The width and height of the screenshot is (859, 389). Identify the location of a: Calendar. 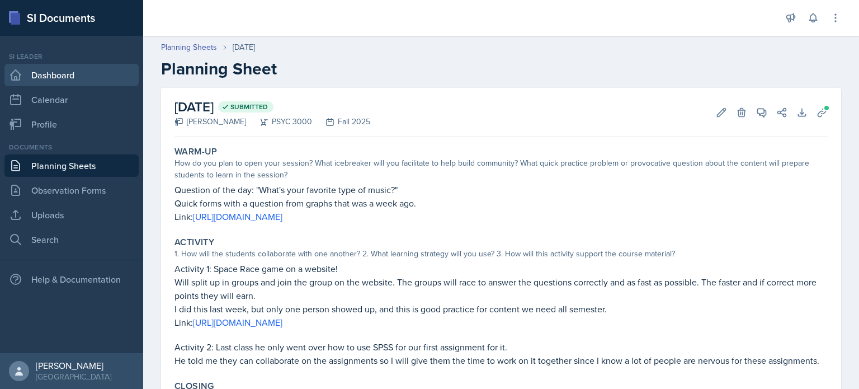
(72, 100).